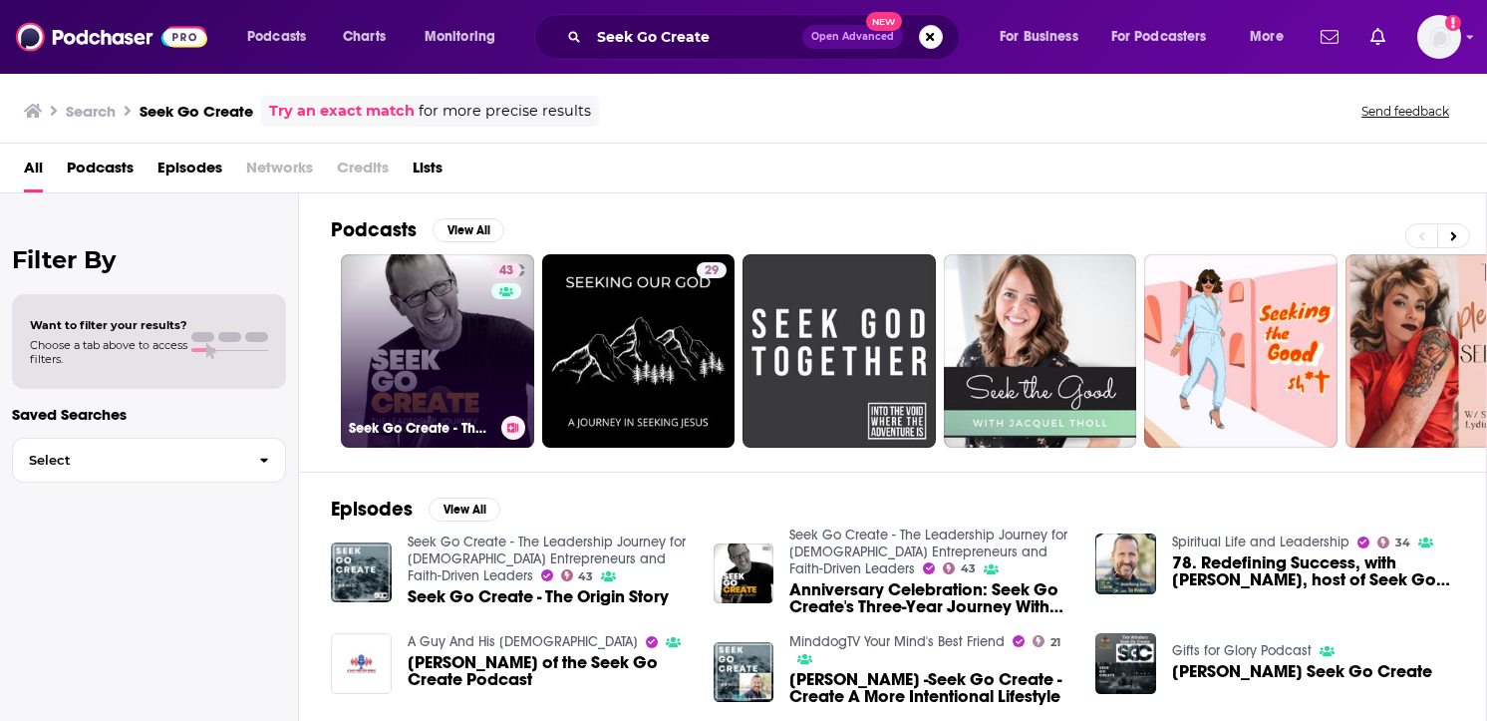  What do you see at coordinates (712, 271) in the screenshot?
I see `span: 29` at bounding box center [712, 271].